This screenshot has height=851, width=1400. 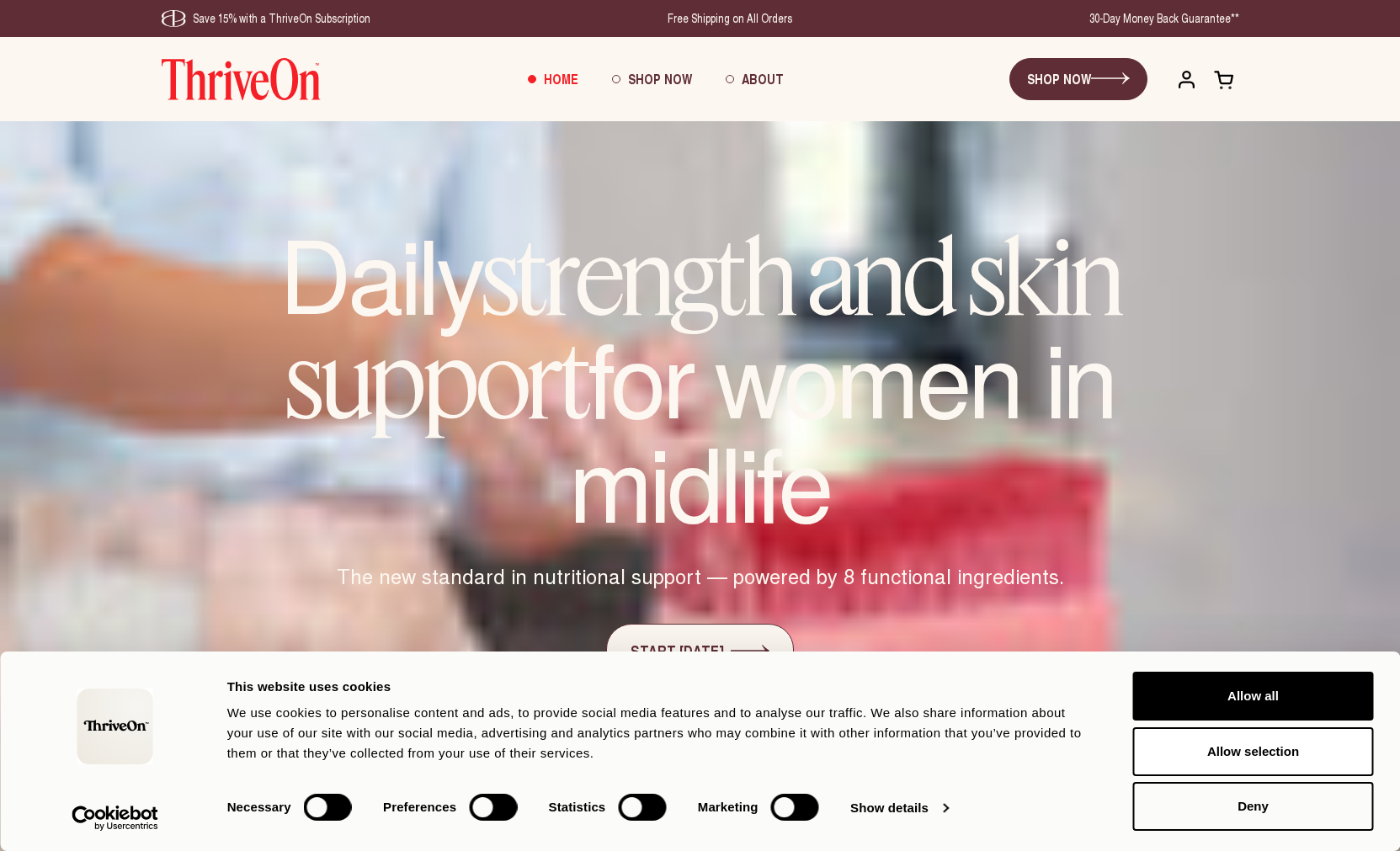 What do you see at coordinates (115, 727) in the screenshot?
I see `img: logo` at bounding box center [115, 727].